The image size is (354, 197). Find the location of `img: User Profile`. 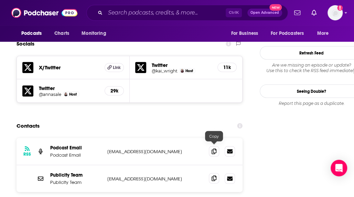

img: User Profile is located at coordinates (336, 13).